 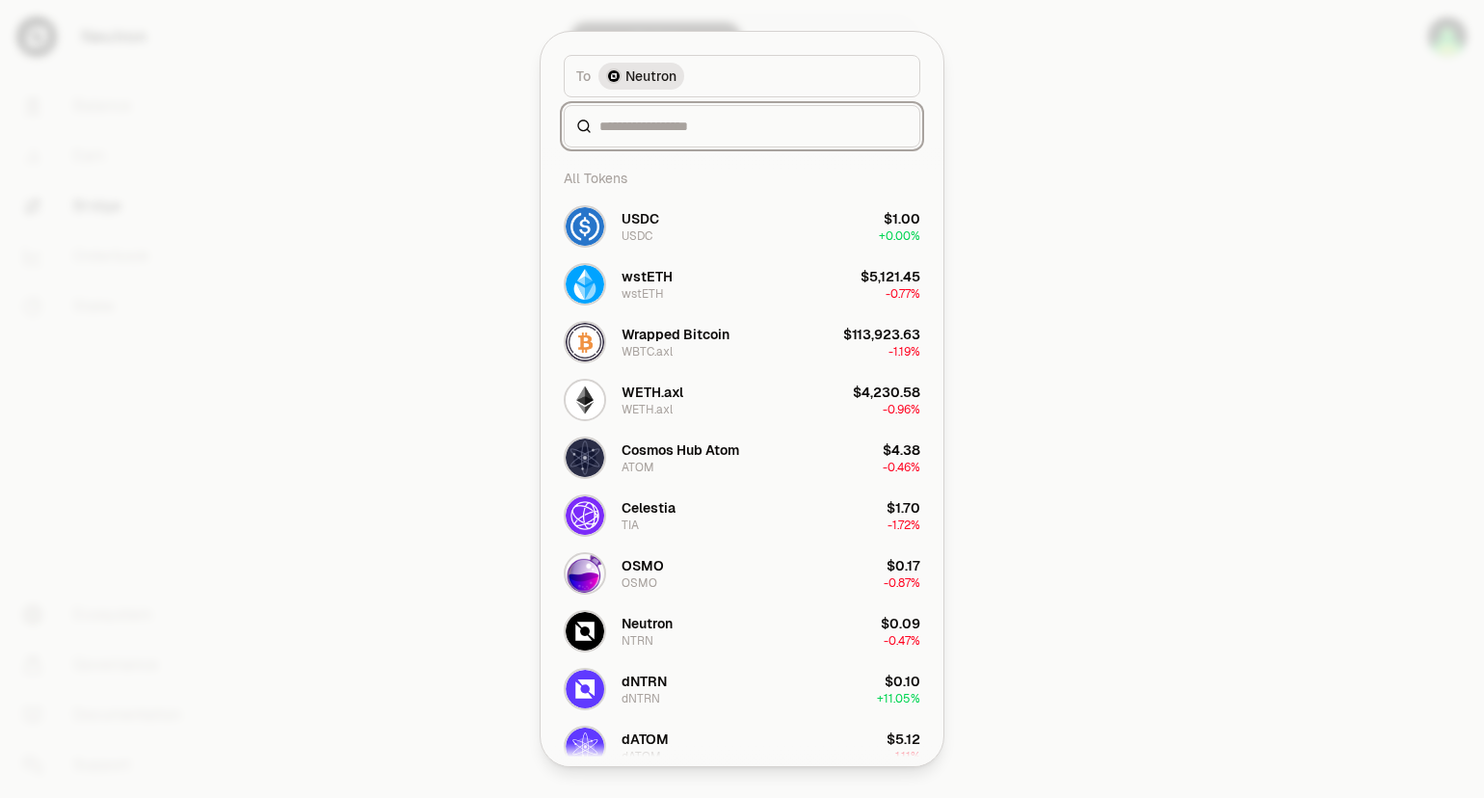 What do you see at coordinates (585, 400) in the screenshot?
I see `img: WETH.axl Logo` at bounding box center [585, 400].